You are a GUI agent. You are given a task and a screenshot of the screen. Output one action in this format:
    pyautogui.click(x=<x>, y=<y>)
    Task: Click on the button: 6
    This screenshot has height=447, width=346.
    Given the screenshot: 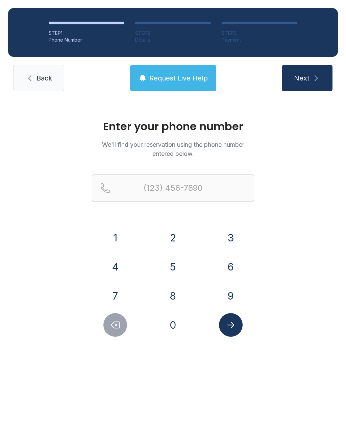 What is the action you would take?
    pyautogui.click(x=231, y=267)
    